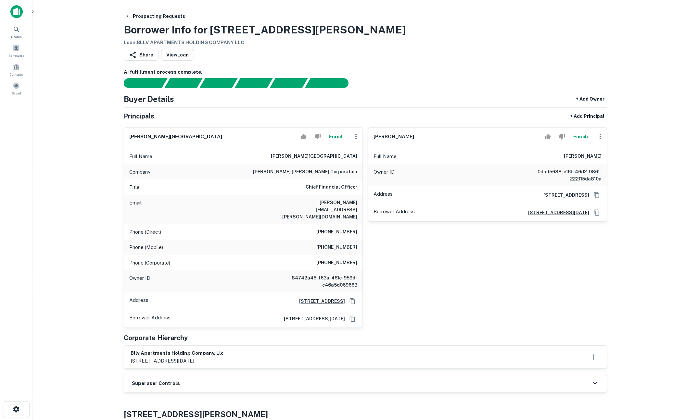  I want to click on a: ViewLoan, so click(177, 55).